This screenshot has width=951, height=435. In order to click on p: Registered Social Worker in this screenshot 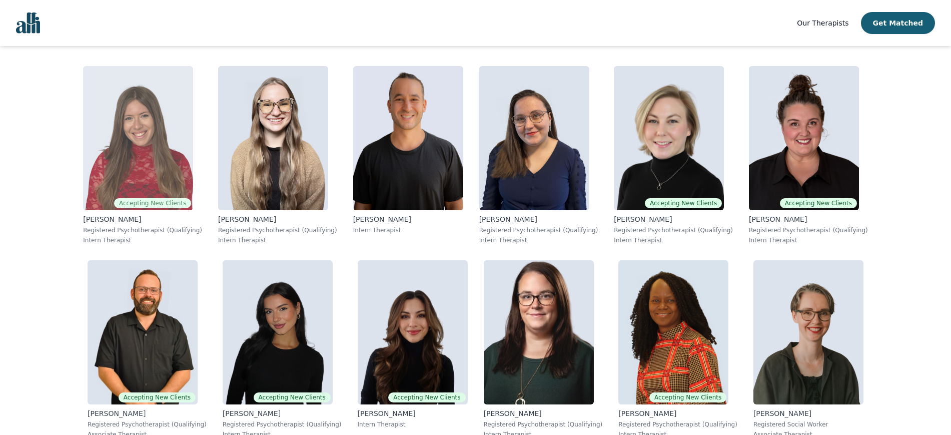, I will do `click(809, 424)`.